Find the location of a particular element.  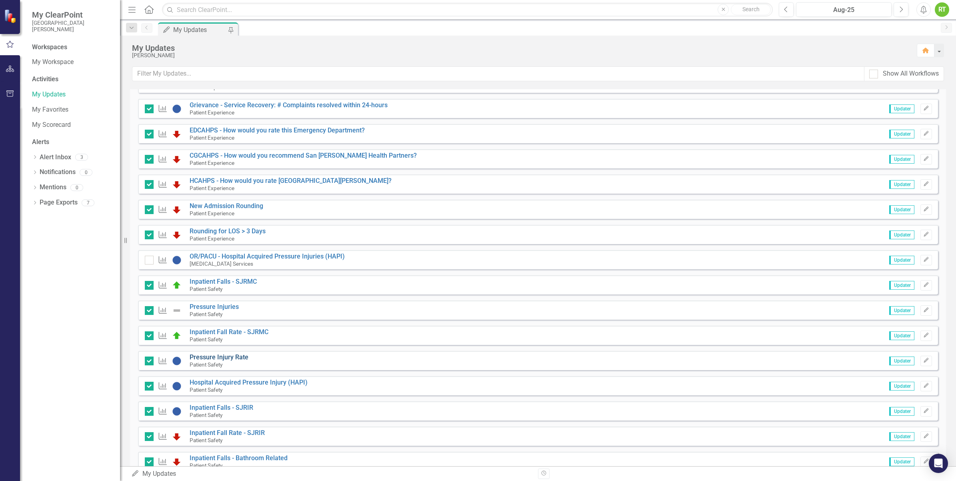

a: My Scorecard is located at coordinates (72, 125).